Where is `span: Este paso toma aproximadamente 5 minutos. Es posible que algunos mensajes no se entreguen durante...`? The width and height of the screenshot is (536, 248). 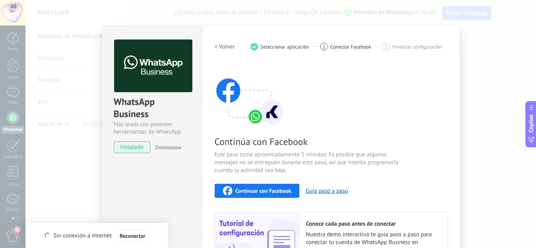 span: Este paso toma aproximadamente 5 minutos. Es posible que algunos mensajes no se entreguen durante... is located at coordinates (308, 163).